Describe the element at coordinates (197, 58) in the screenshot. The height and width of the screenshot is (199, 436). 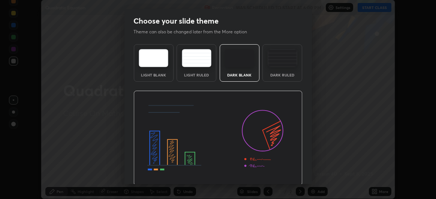
I see `img: lightRuledTheme.5fabf969.svg` at that location.